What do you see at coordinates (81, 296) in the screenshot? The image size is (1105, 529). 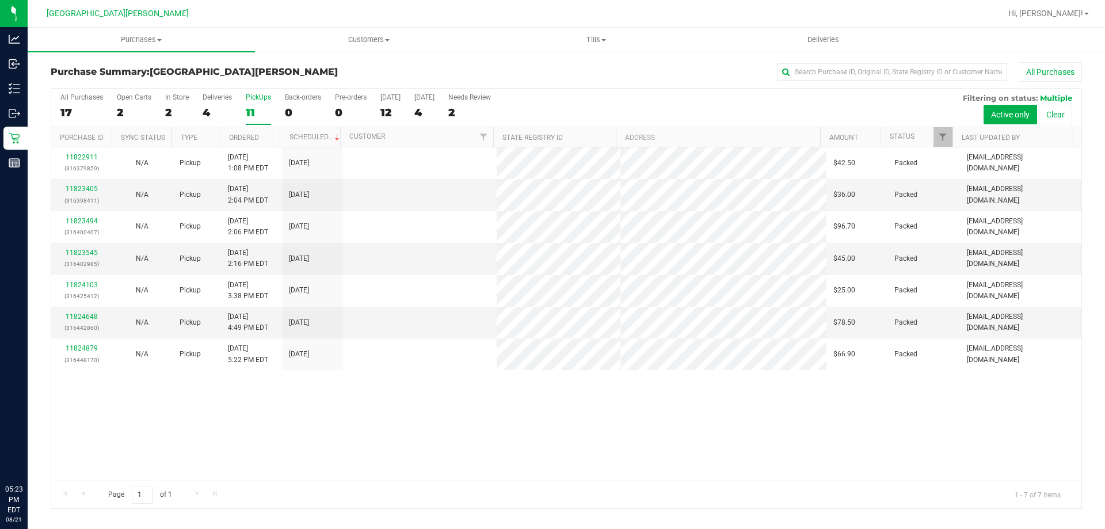 I see `p: (316425412)` at bounding box center [81, 296].